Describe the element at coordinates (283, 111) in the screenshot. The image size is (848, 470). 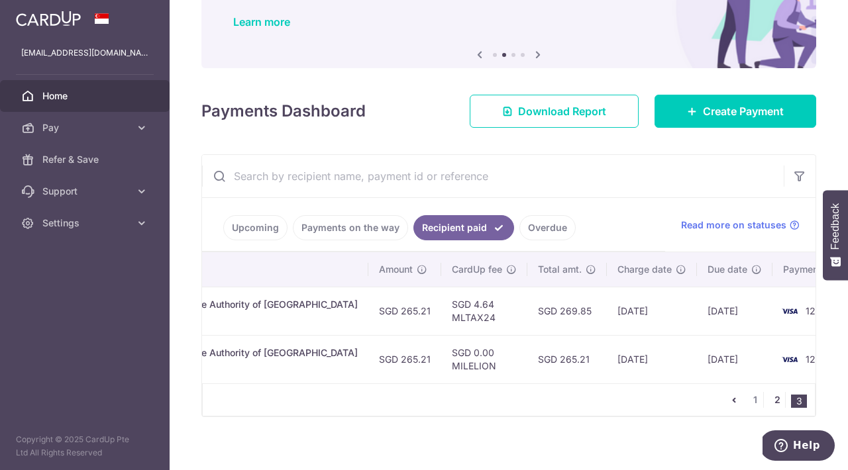
I see `h4: Payments Dashboard` at that location.